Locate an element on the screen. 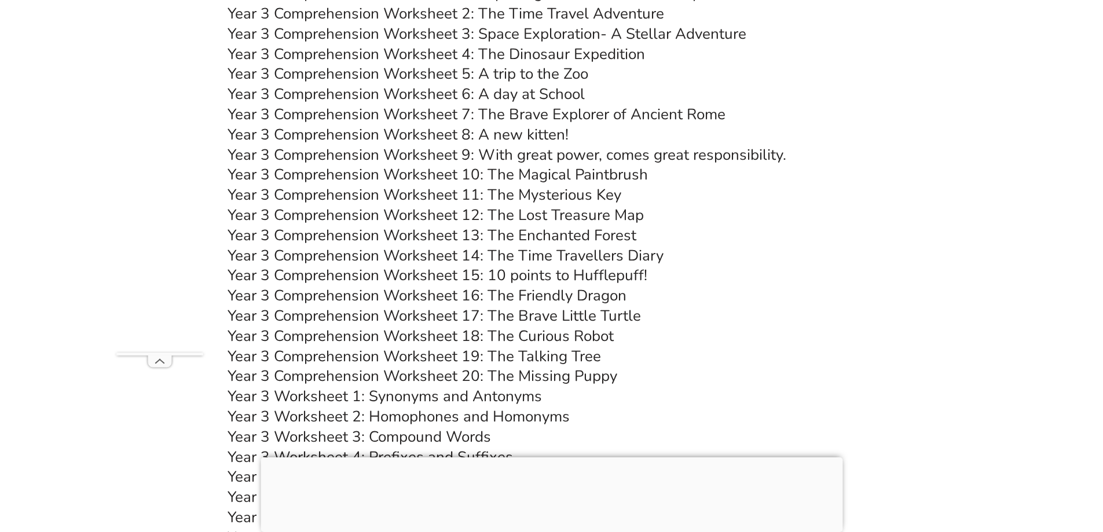  a: Year 3 Comprehension Worksheet 5: A trip to the Zoo is located at coordinates (407, 74).